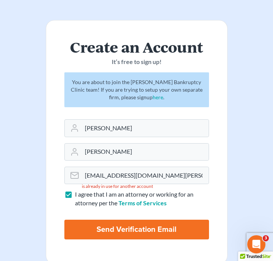  What do you see at coordinates (145, 186) in the screenshot?
I see `span: is already in use for another account` at bounding box center [145, 186].